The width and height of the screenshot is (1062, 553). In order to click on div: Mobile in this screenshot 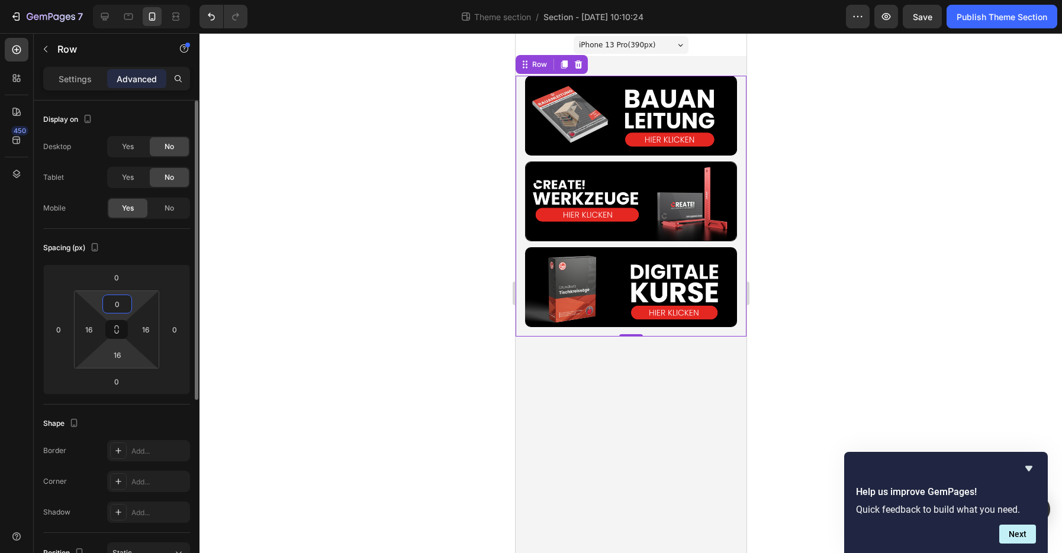, I will do `click(54, 208)`.